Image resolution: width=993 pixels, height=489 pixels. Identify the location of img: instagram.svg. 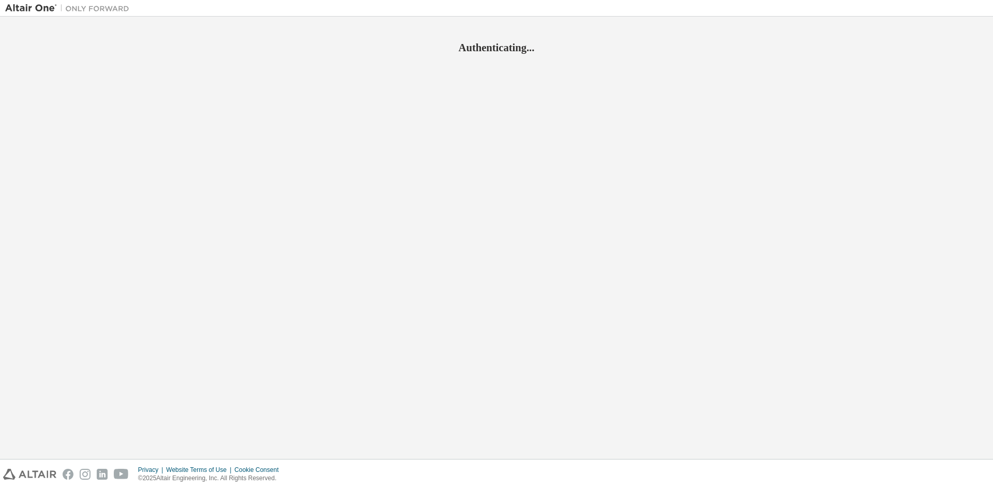
(85, 474).